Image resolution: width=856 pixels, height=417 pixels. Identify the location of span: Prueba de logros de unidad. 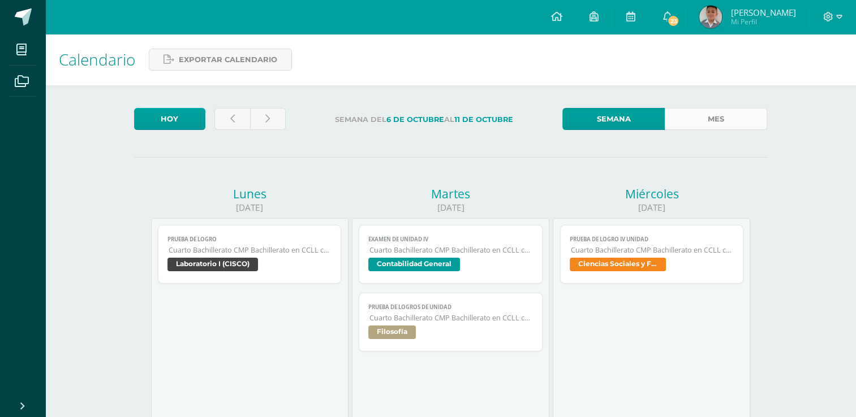
(450, 307).